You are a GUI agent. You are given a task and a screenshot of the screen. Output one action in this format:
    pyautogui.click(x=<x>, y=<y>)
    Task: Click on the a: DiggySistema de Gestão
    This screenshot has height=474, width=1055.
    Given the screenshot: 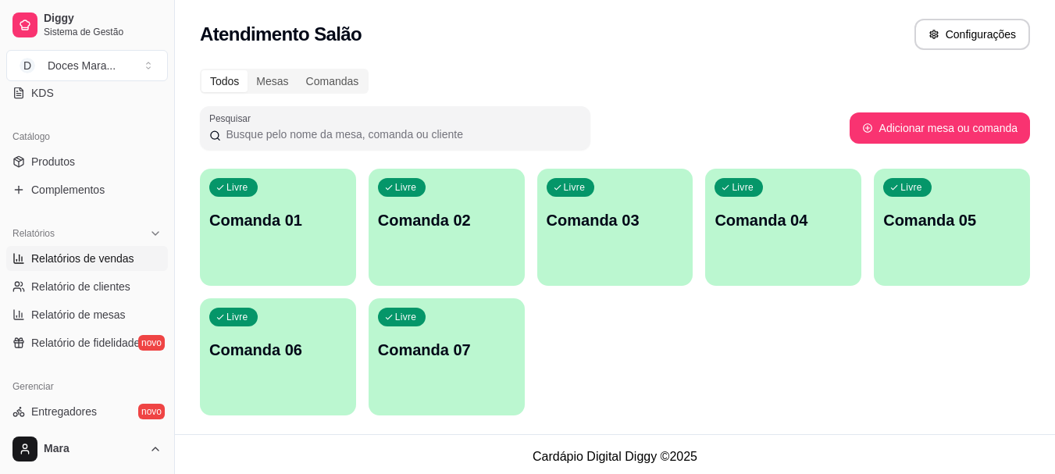 What is the action you would take?
    pyautogui.click(x=87, y=25)
    